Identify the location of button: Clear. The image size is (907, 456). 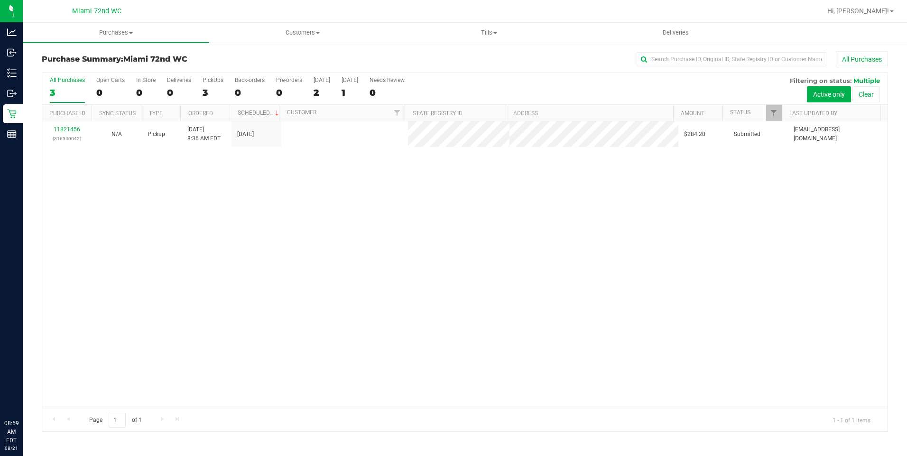
(866, 94).